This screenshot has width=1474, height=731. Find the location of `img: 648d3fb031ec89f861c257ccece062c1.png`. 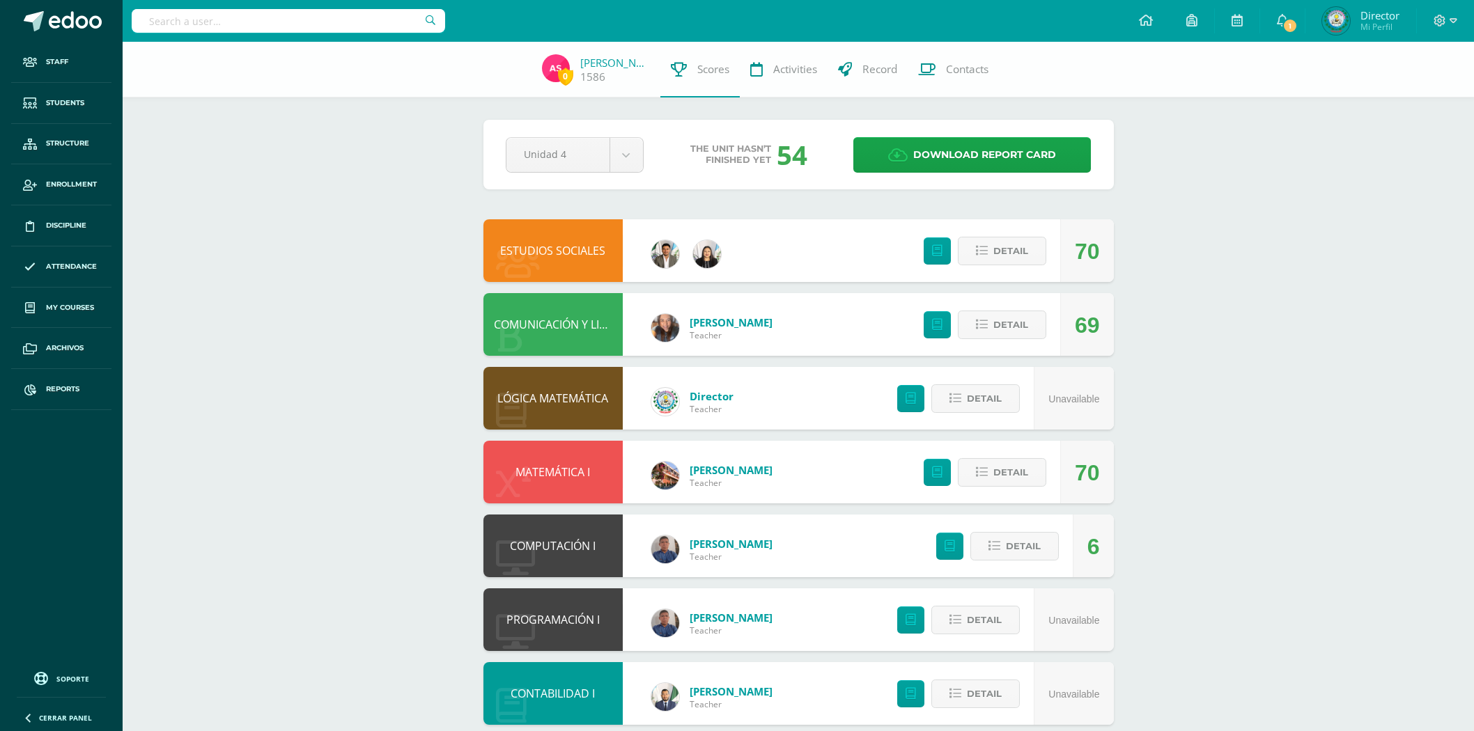

img: 648d3fb031ec89f861c257ccece062c1.png is located at coordinates (1336, 21).